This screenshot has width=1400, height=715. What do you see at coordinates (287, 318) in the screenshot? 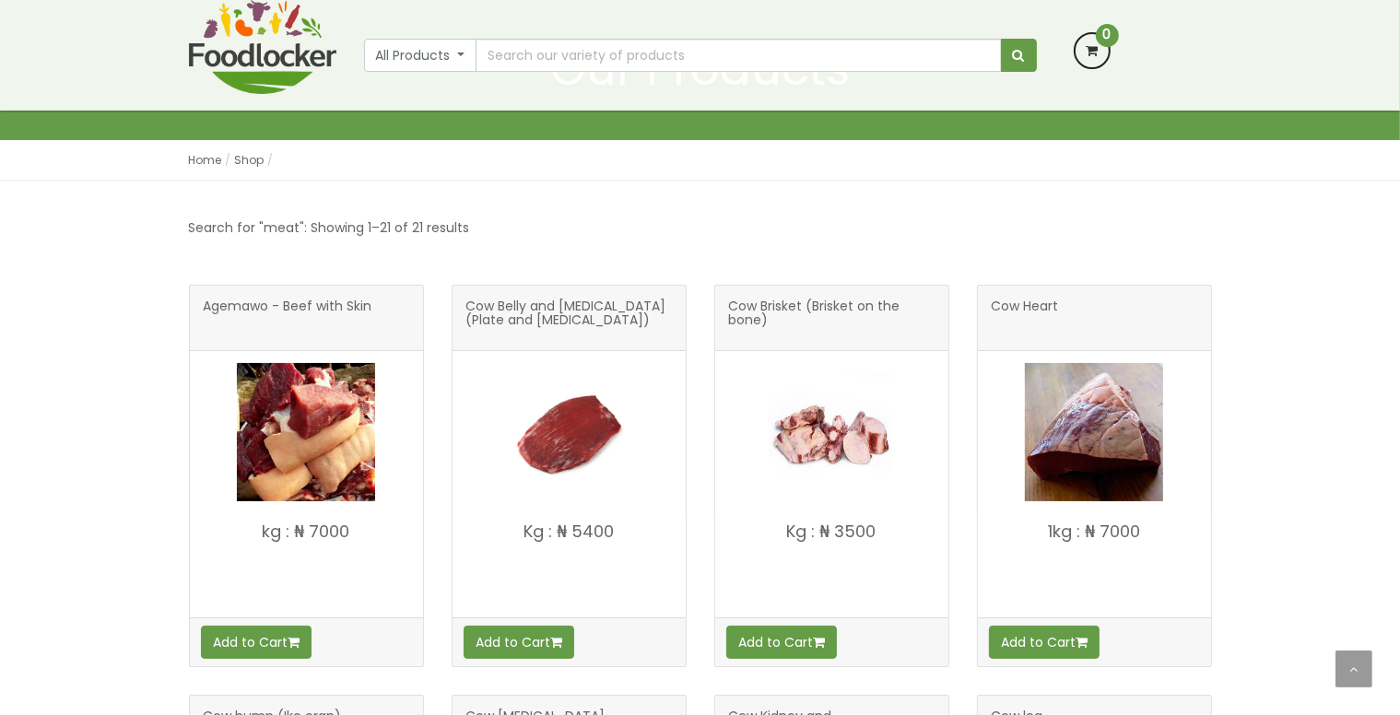
I see `span: Agemawo - Beef with Skin` at bounding box center [287, 318].